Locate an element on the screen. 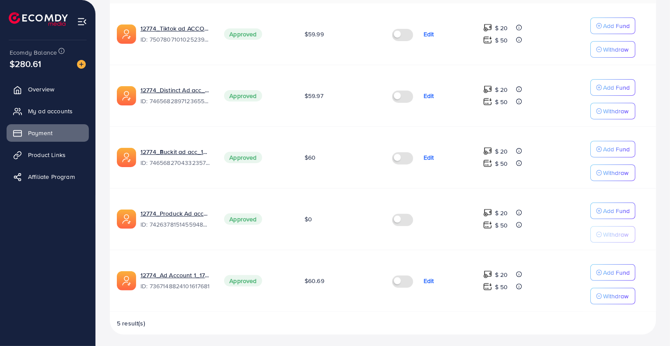 The image size is (670, 346). a: 12774_Tiktok ad ACCOUNT_1748047846338 is located at coordinates (175, 28).